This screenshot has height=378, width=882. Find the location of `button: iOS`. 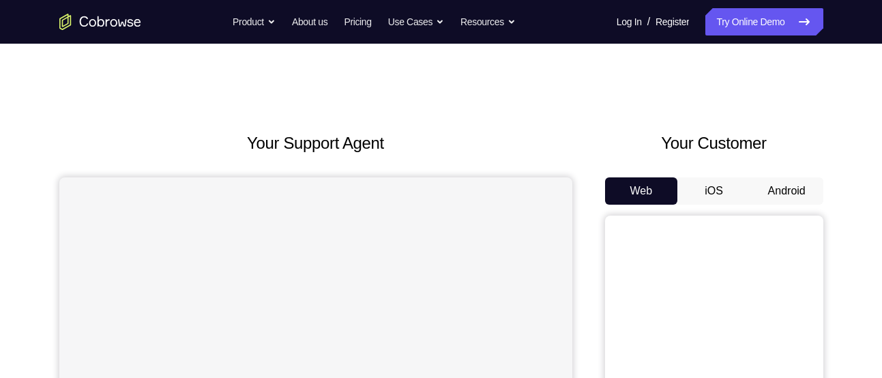

button: iOS is located at coordinates (713, 191).